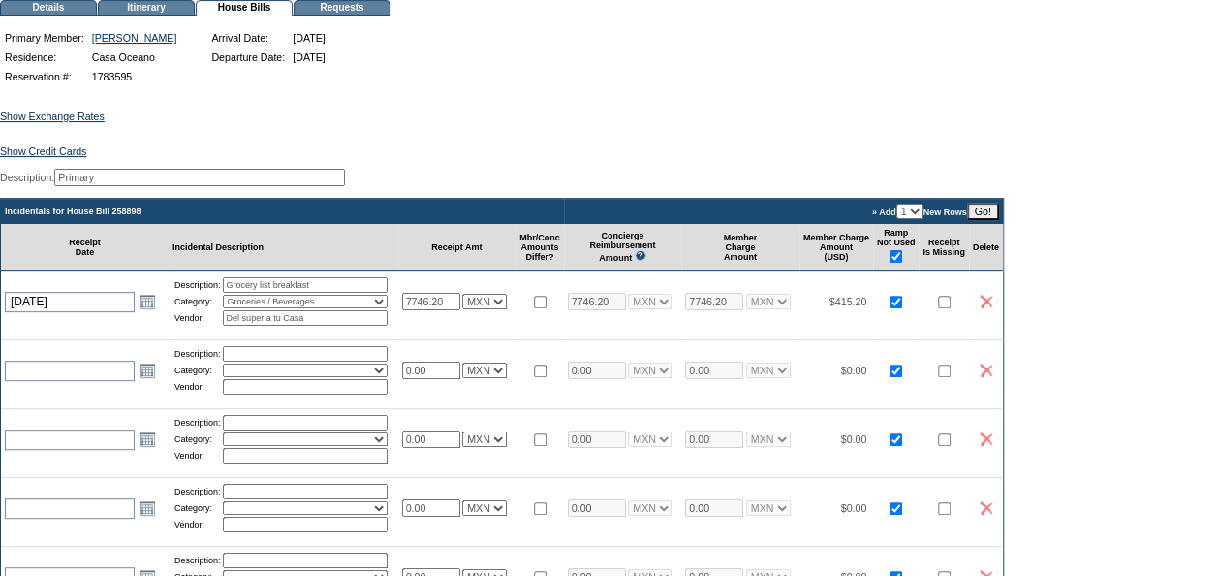 This screenshot has height=576, width=1218. I want to click on td: Residence:, so click(45, 57).